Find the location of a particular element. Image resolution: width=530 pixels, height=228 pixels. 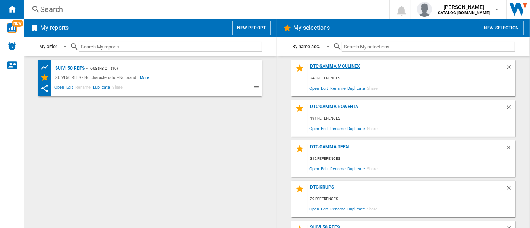

div: DTC GAMMA MOULINEX is located at coordinates (407, 69).